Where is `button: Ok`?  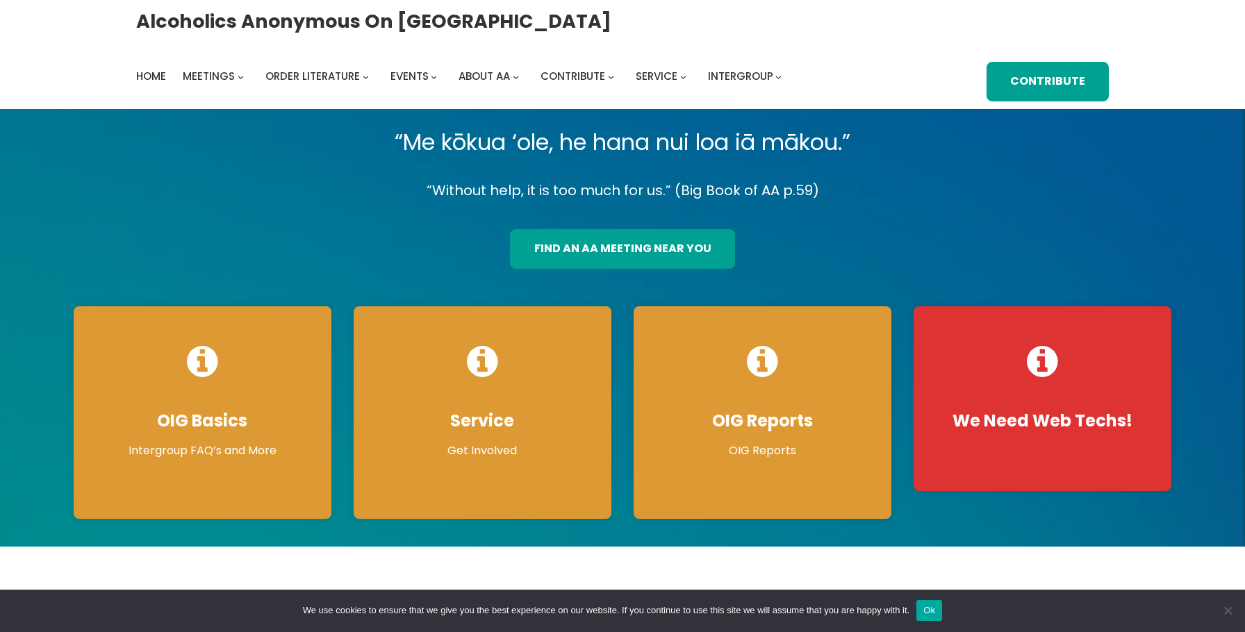
button: Ok is located at coordinates (929, 611).